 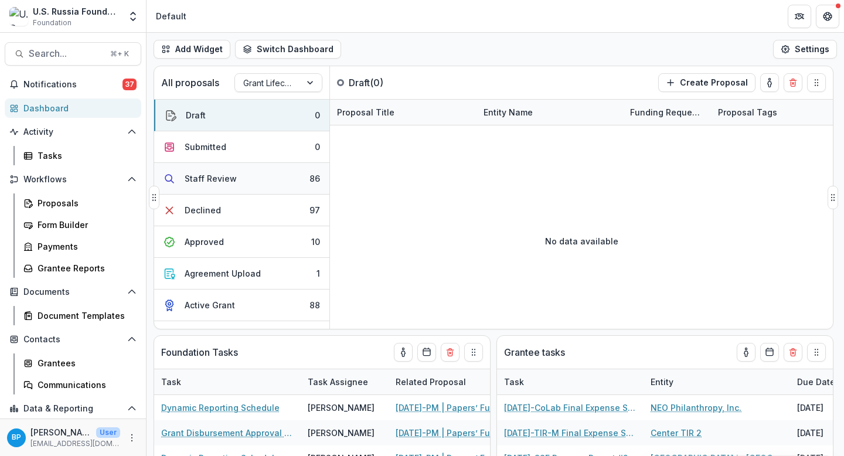 I want to click on button: Active Grant88, so click(x=242, y=305).